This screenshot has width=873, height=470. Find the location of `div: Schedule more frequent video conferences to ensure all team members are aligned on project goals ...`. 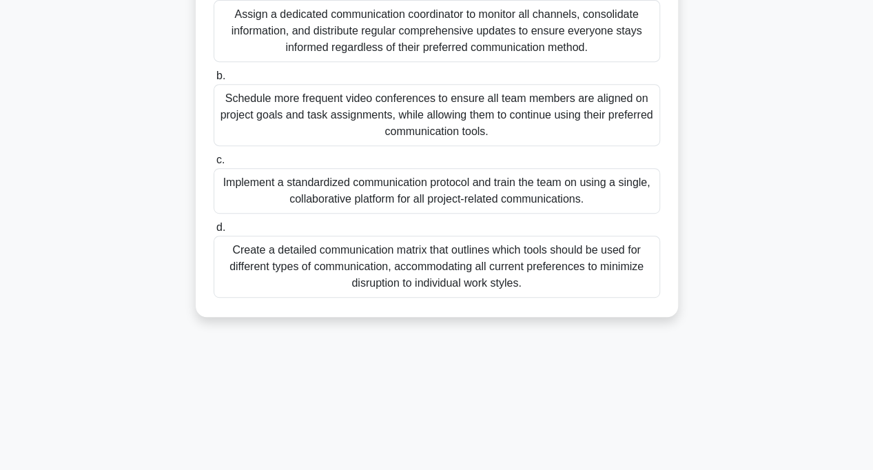

div: Schedule more frequent video conferences to ensure all team members are aligned on project goals ... is located at coordinates (437, 115).